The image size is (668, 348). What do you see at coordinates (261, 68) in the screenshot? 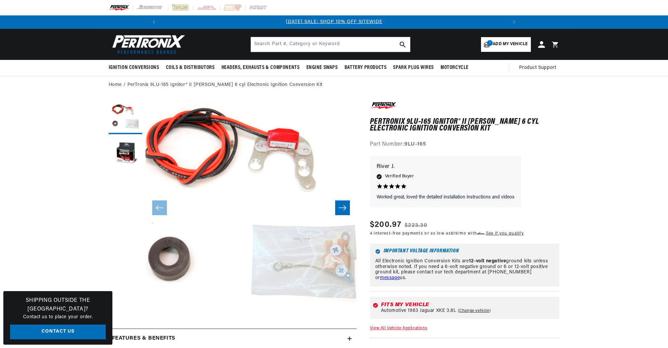
I see `summary: Headers, Exhausts & Components` at bounding box center [261, 68].